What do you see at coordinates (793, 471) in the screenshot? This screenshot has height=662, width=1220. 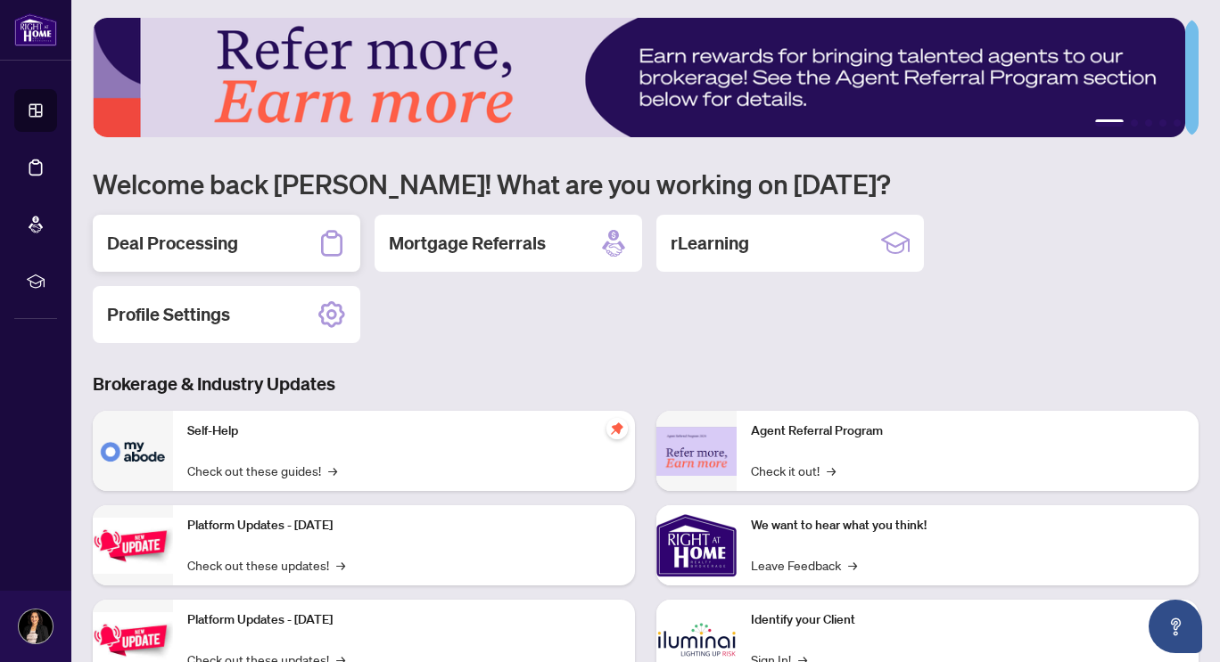 I see `a: Check it out!→` at bounding box center [793, 471].